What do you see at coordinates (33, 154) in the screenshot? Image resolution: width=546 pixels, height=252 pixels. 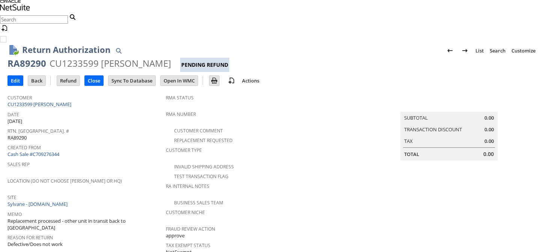 I see `a: Cash Sale #C709276344` at bounding box center [33, 154].